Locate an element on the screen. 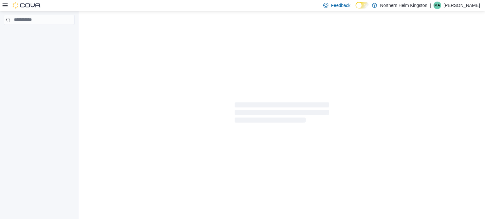  img: Cova is located at coordinates (27, 5).